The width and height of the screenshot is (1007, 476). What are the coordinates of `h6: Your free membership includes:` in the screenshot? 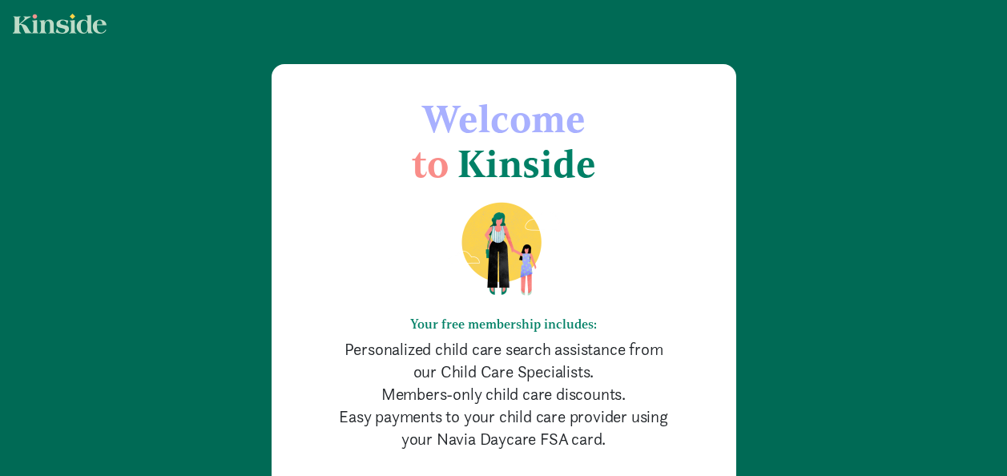 It's located at (504, 323).